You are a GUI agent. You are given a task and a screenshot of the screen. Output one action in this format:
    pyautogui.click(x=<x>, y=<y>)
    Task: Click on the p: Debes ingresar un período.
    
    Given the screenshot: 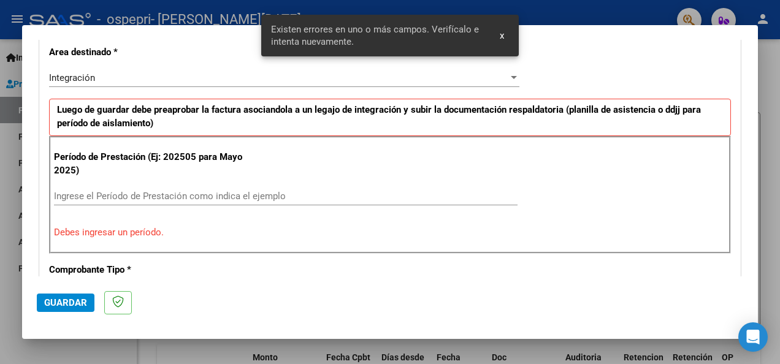 What is the action you would take?
    pyautogui.click(x=390, y=232)
    